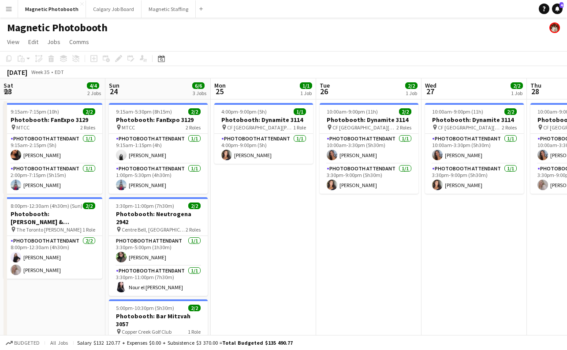 The image size is (567, 350). Describe the element at coordinates (219, 91) in the screenshot. I see `span: 25` at that location.